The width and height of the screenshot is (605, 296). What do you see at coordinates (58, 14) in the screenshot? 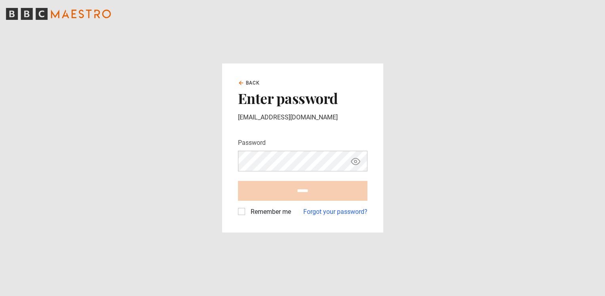
I see `svg: BBC Maestro` at bounding box center [58, 14].